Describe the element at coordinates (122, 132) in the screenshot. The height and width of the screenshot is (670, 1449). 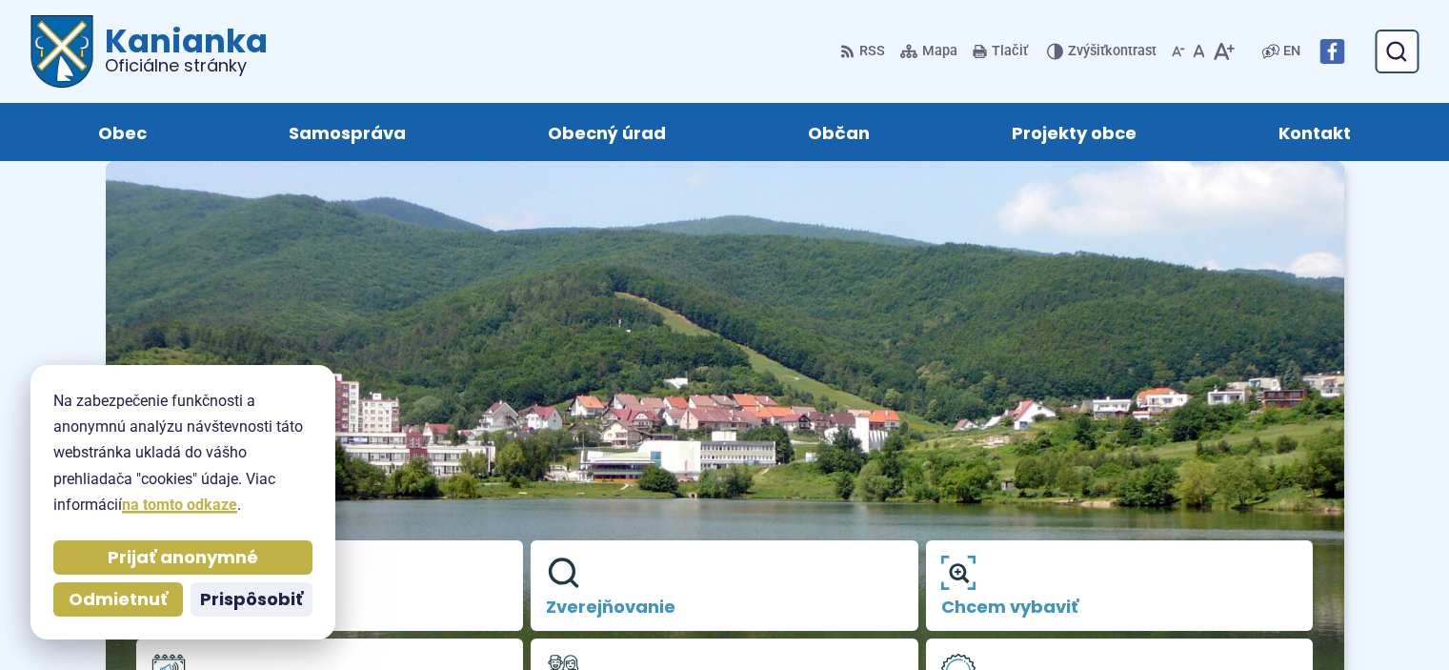
I see `span: Obec` at that location.